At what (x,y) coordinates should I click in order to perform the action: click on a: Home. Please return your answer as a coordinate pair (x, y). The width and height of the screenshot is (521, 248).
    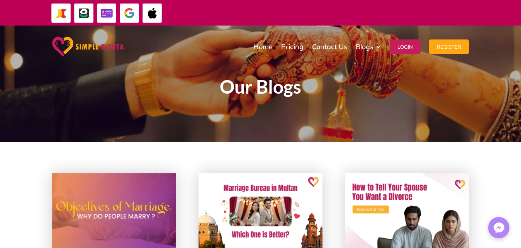
    Looking at the image, I should click on (263, 47).